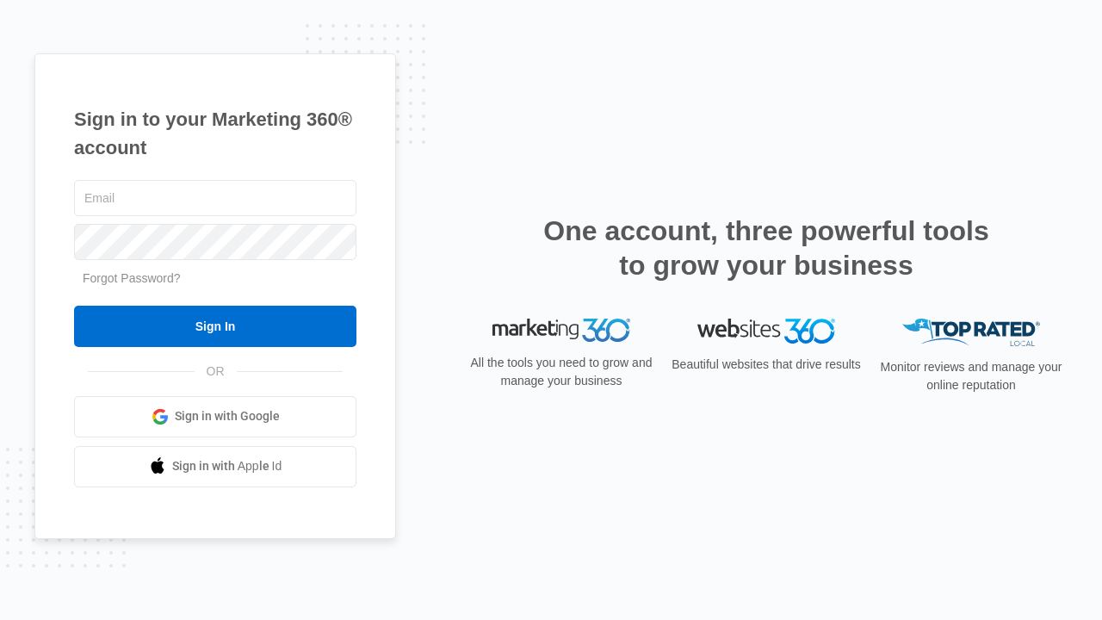  Describe the element at coordinates (132, 278) in the screenshot. I see `a: Forgot Password?` at that location.